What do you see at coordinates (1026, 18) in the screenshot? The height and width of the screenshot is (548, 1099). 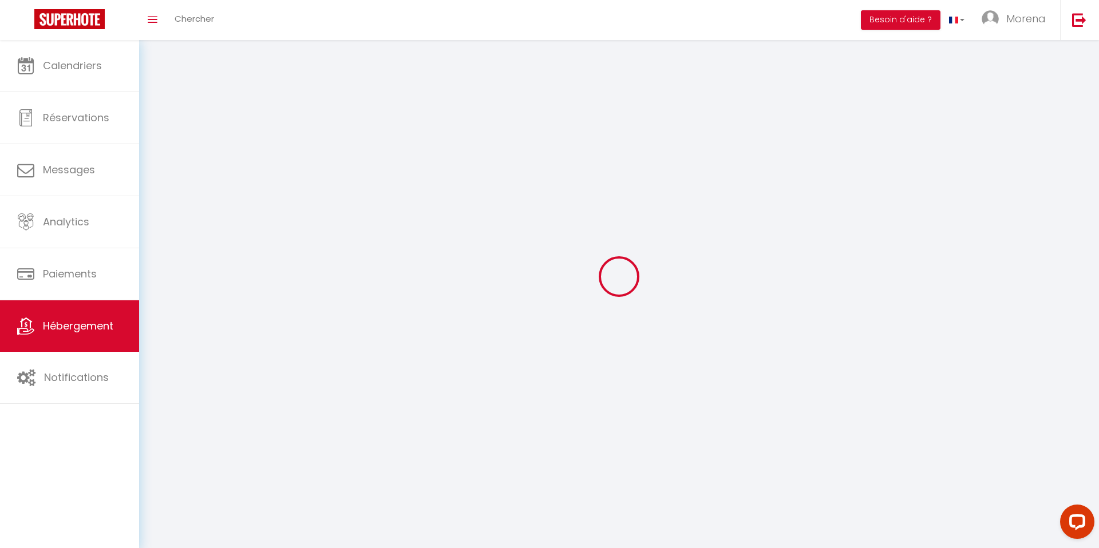 I see `span: Morena` at bounding box center [1026, 18].